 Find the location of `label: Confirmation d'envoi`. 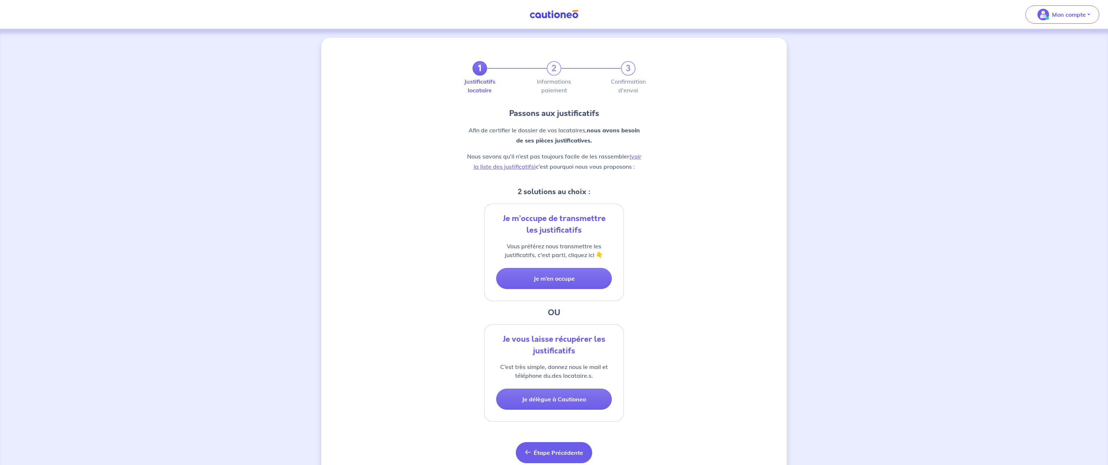

label: Confirmation d'envoi is located at coordinates (628, 86).